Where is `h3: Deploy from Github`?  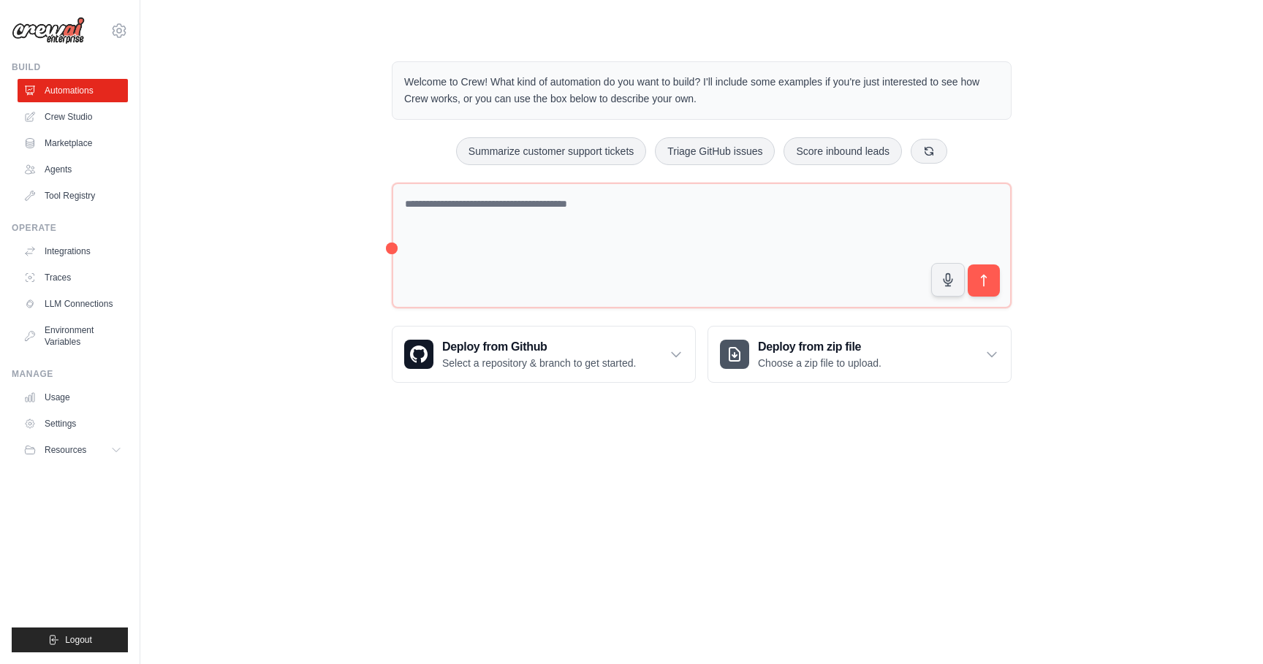 h3: Deploy from Github is located at coordinates (539, 347).